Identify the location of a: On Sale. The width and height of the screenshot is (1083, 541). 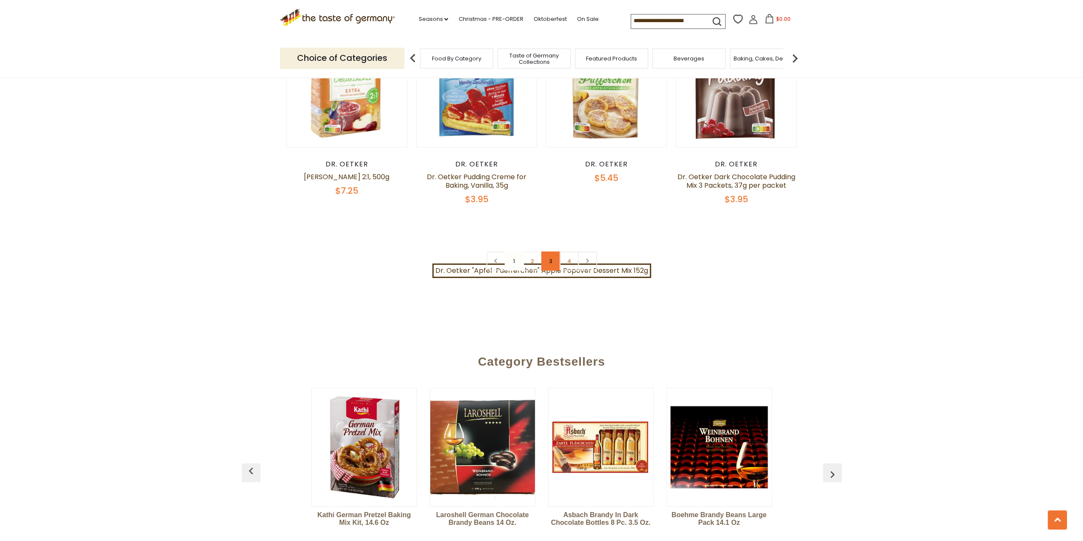
(587, 19).